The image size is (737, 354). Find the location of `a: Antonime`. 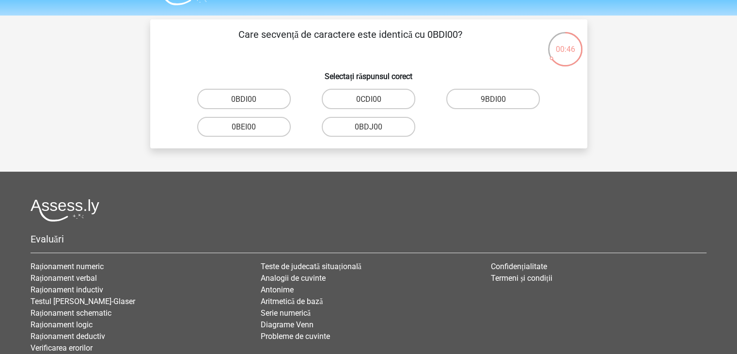

a: Antonime is located at coordinates (277, 289).